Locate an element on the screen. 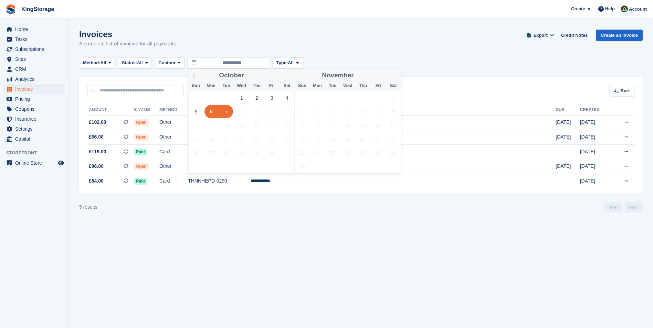 The height and width of the screenshot is (328, 653). span: All is located at coordinates (140, 63).